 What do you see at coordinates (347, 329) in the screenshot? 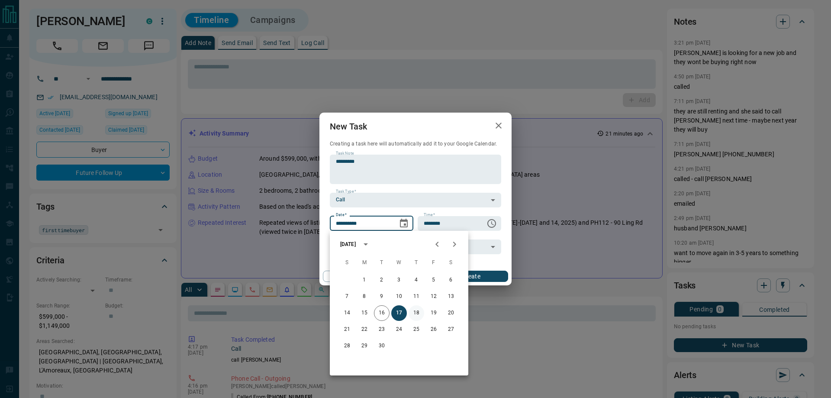
I see `button: 21` at bounding box center [347, 329].